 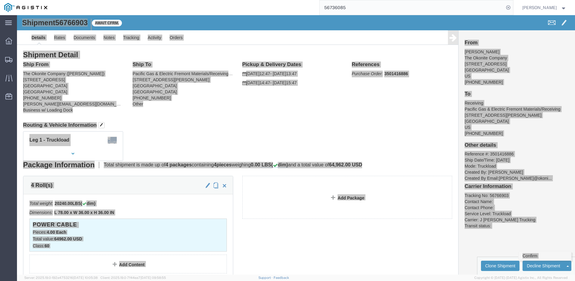 What do you see at coordinates (281, 278) in the screenshot?
I see `a: Feedback` at bounding box center [281, 278].